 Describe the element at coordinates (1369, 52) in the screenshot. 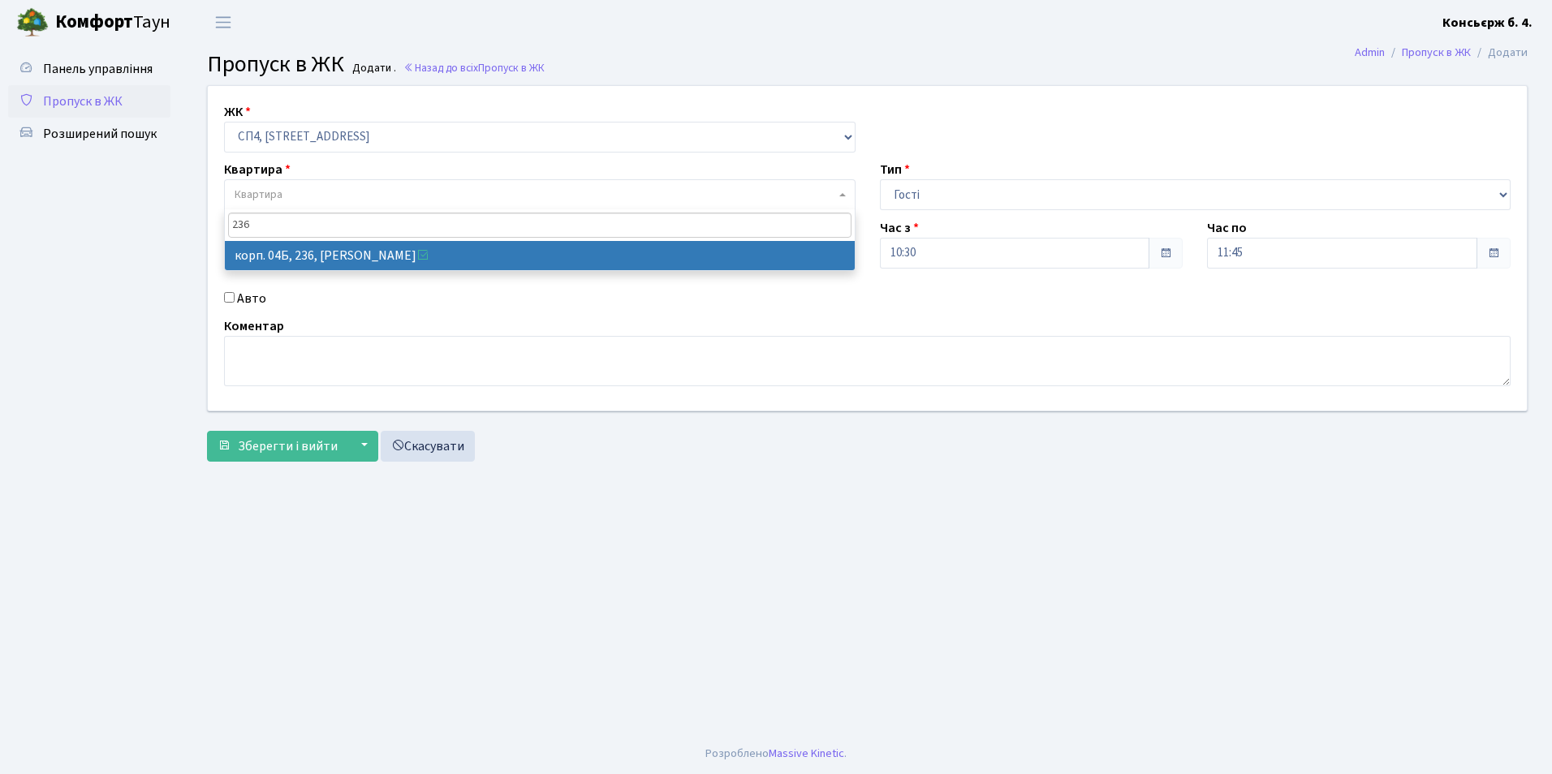

I see `a: Admin` at that location.